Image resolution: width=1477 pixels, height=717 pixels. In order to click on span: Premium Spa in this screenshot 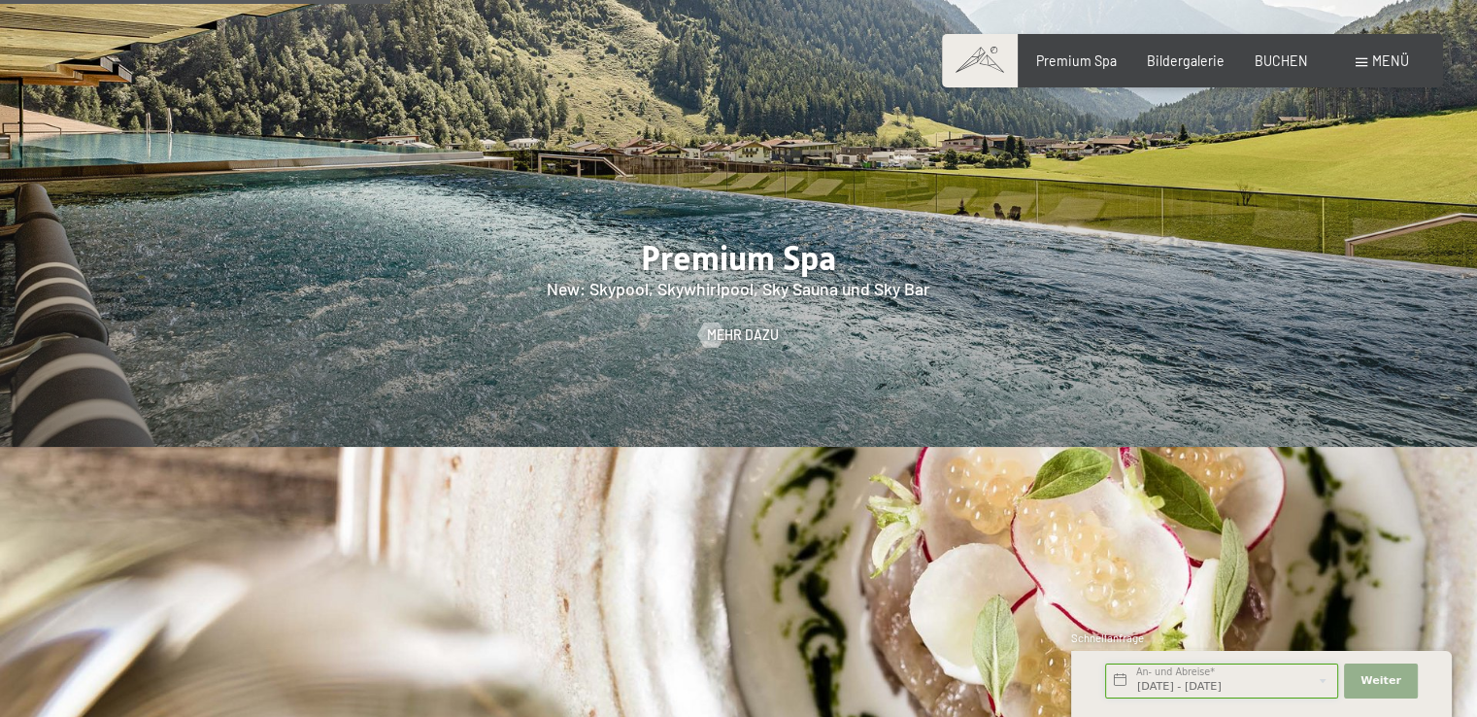, I will do `click(1076, 60)`.